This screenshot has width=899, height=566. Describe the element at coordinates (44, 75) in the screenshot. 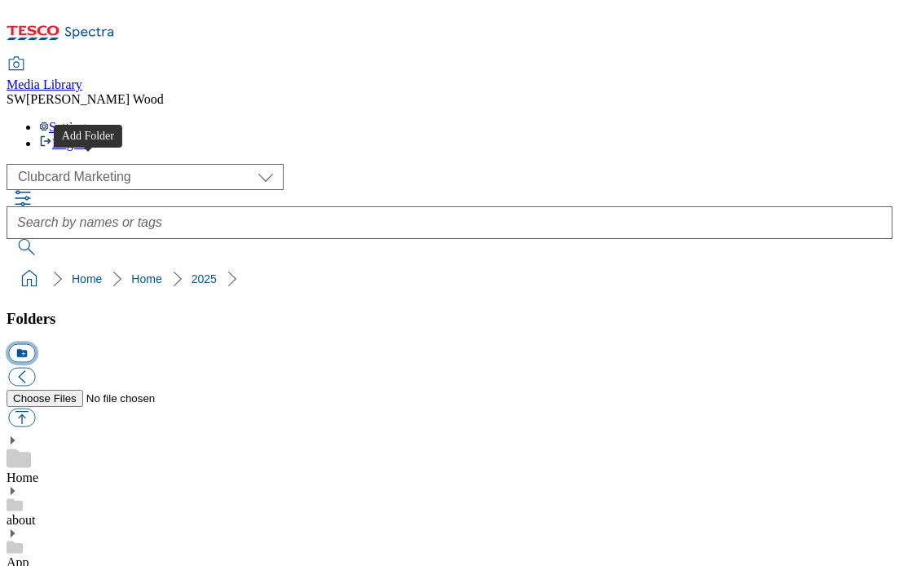

I see `a: Media Library` at that location.